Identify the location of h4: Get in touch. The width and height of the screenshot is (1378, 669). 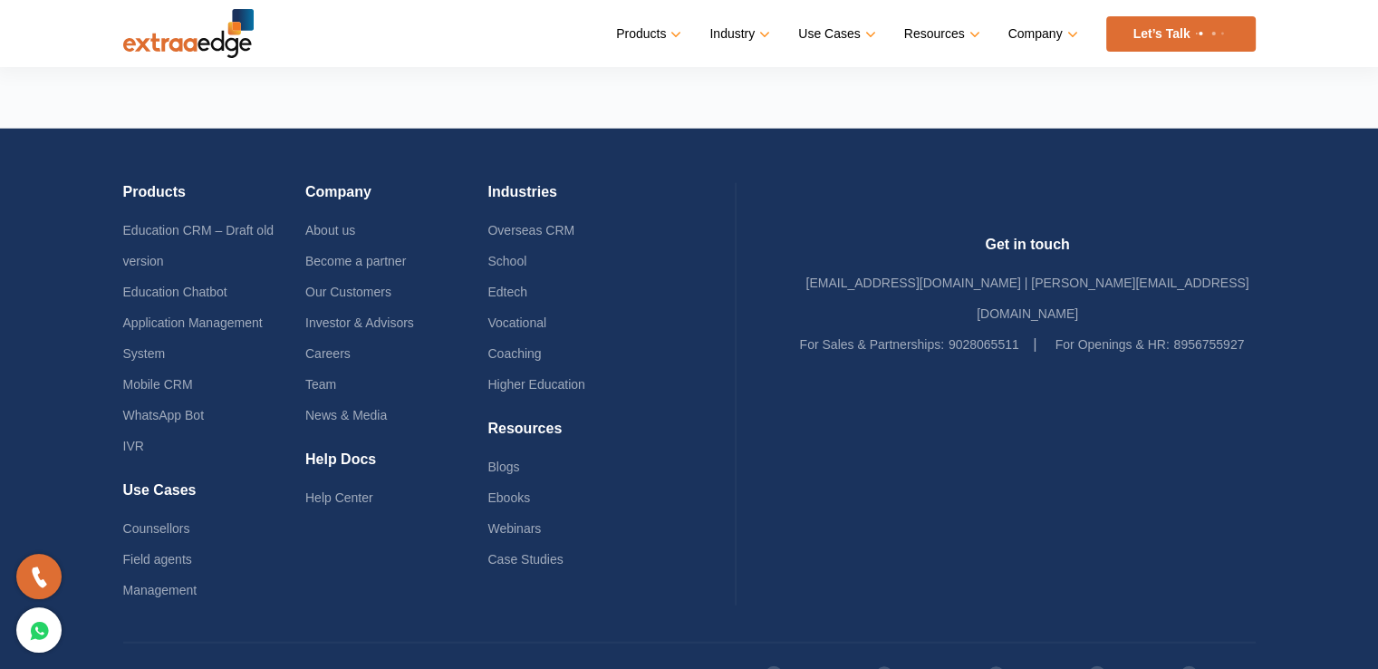
(1027, 251).